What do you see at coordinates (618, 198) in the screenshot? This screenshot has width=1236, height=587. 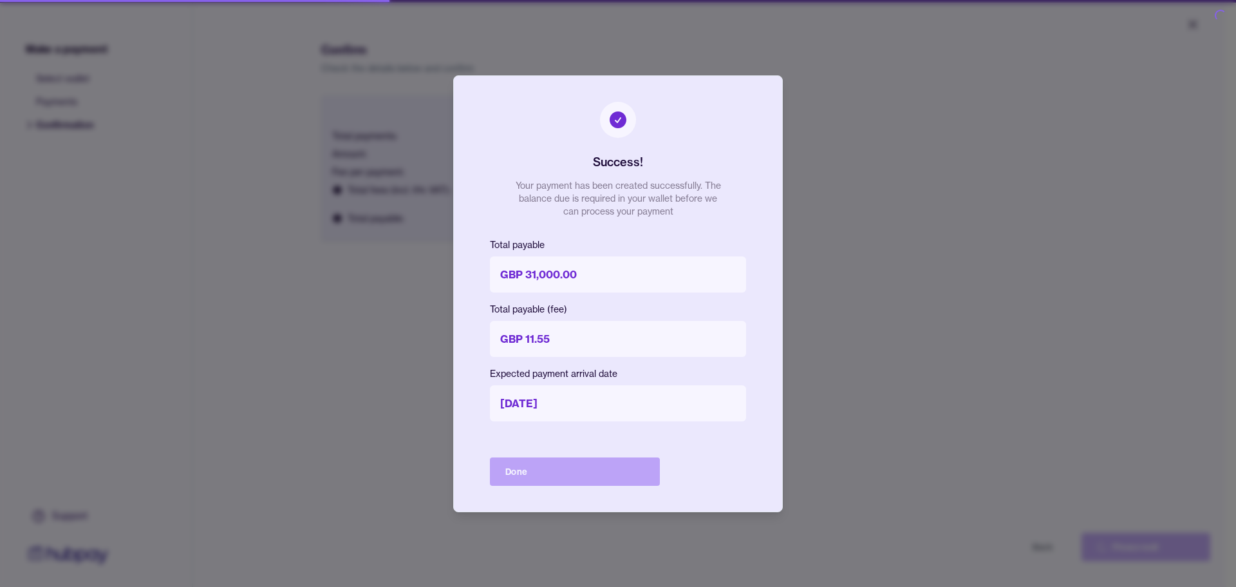 I see `p: Your payment has been created successfully. The balance due is required in your wallet before we ...` at bounding box center [618, 198].